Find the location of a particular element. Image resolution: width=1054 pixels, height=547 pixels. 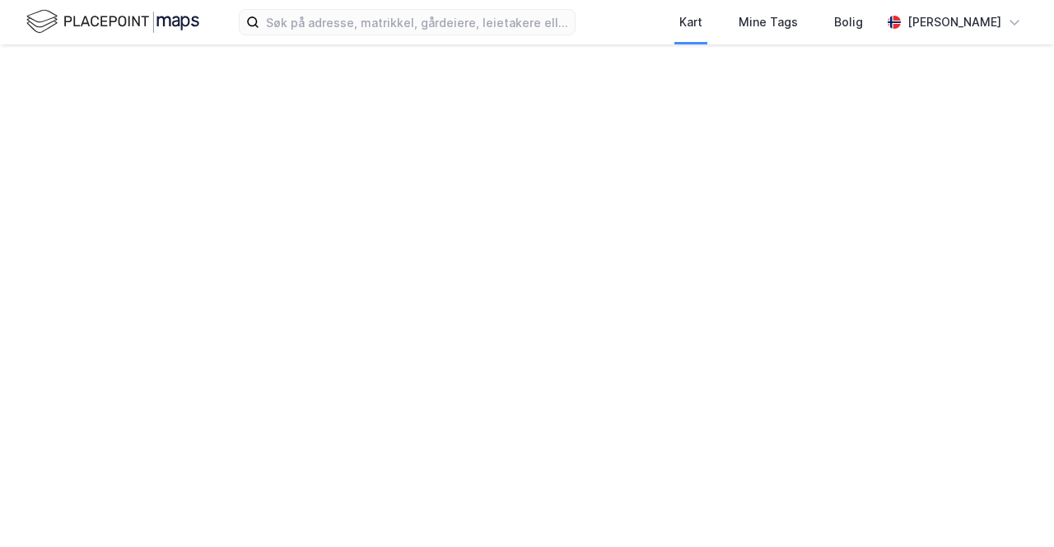

div: Kart is located at coordinates (691, 22).